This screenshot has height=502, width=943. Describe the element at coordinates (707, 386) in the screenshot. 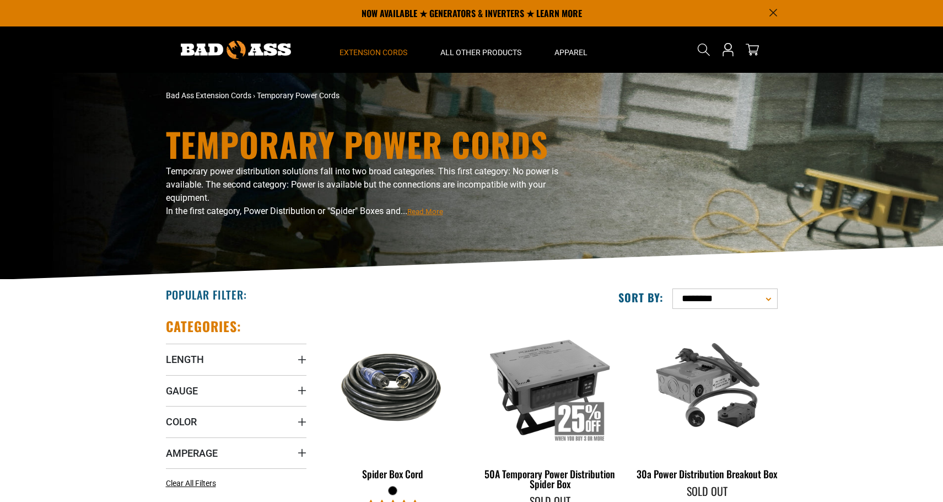

I see `img: green` at that location.